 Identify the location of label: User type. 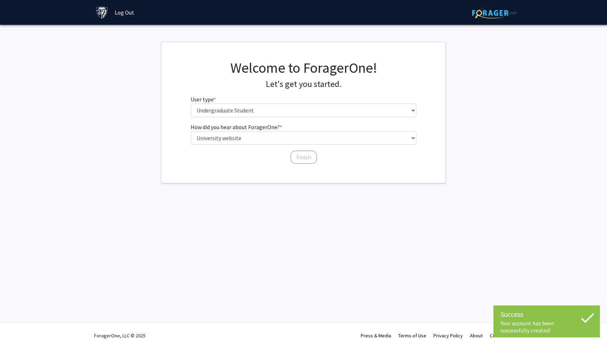
(203, 99).